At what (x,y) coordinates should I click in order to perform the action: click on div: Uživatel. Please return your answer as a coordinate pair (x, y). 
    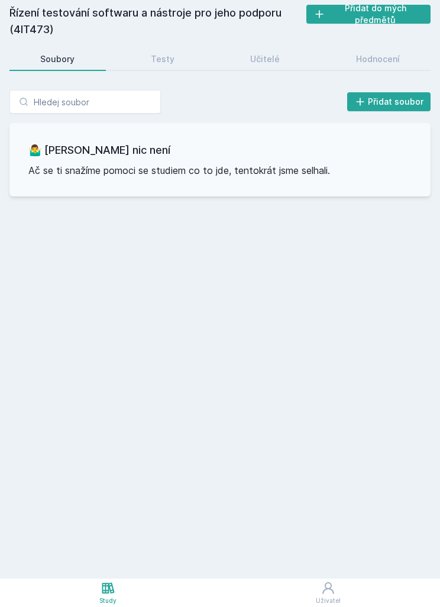
    Looking at the image, I should click on (328, 600).